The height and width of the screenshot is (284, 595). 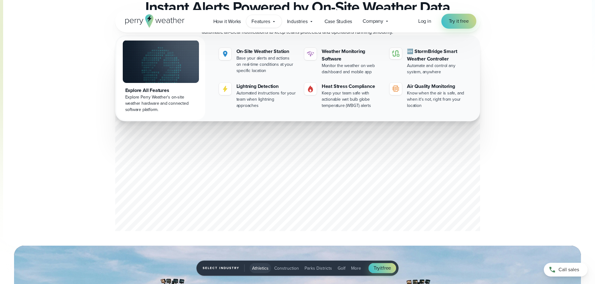 I want to click on button: More, so click(x=356, y=268).